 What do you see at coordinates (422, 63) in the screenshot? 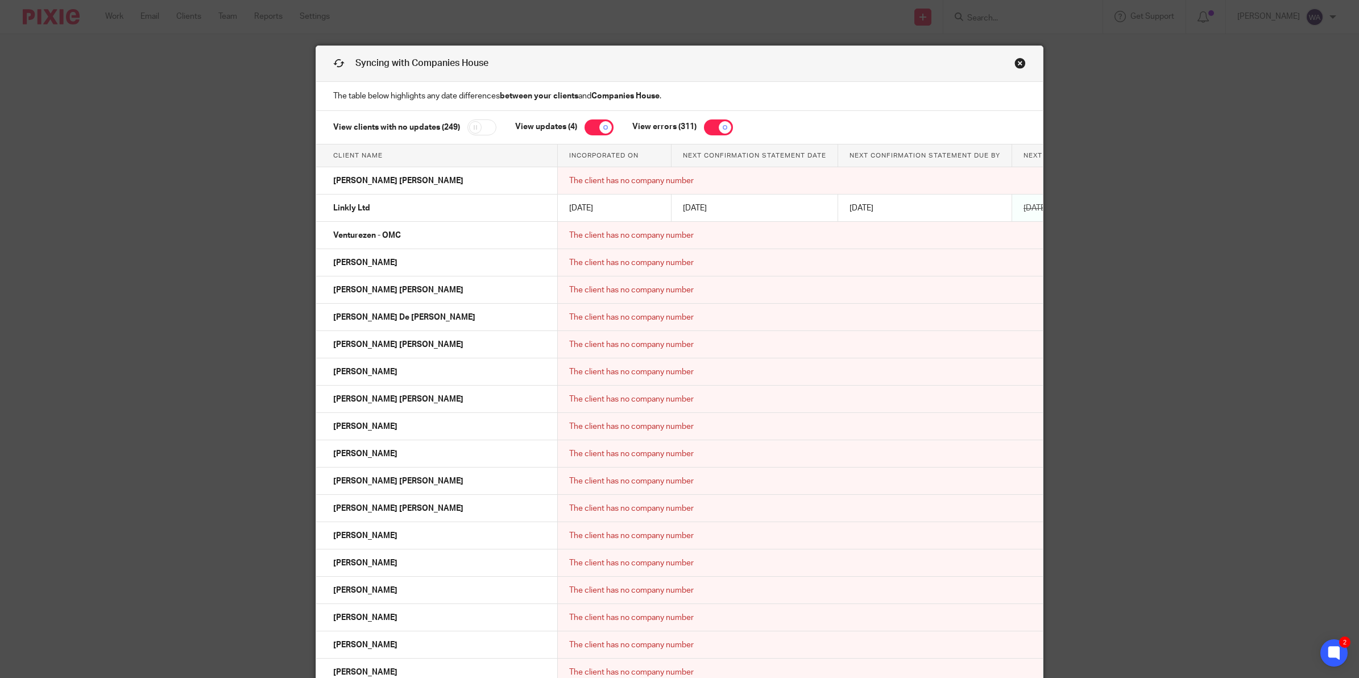
I see `span: Syncing with Companies House` at bounding box center [422, 63].